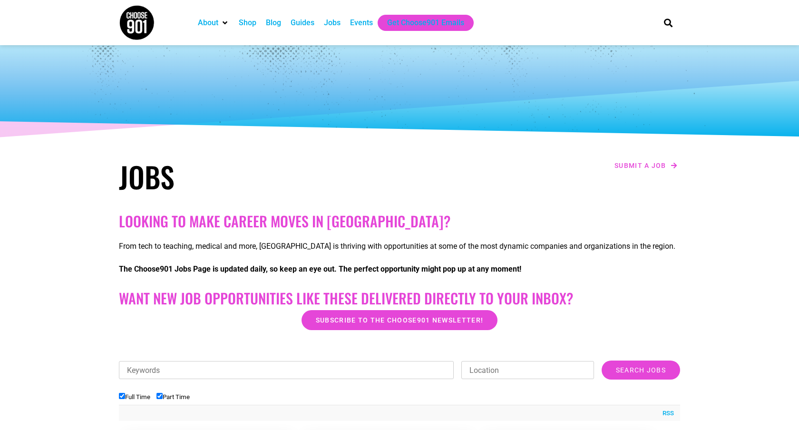  Describe the element at coordinates (302, 23) in the screenshot. I see `a: Guides` at that location.